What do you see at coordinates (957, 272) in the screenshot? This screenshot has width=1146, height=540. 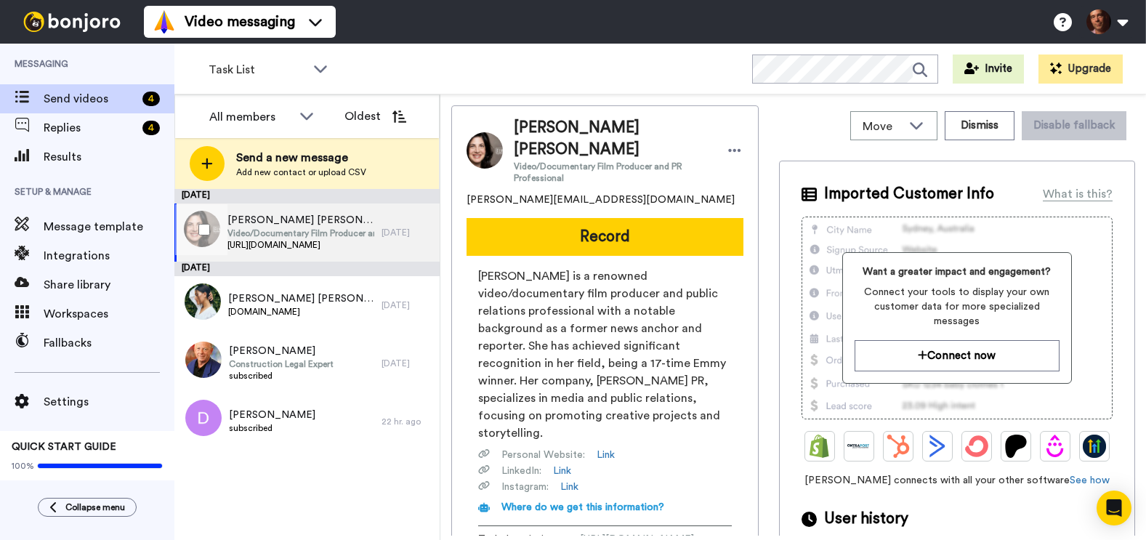 I see `span: Want a greater impact and engagement?` at bounding box center [957, 272].